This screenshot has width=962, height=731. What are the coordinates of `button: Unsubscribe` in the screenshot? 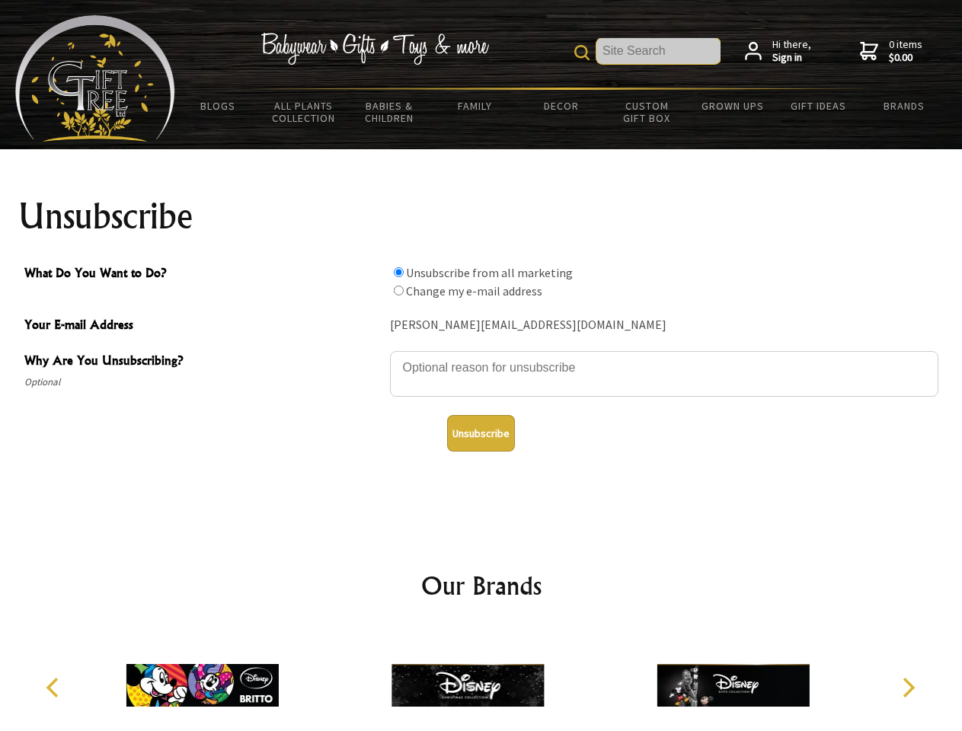 It's located at (481, 433).